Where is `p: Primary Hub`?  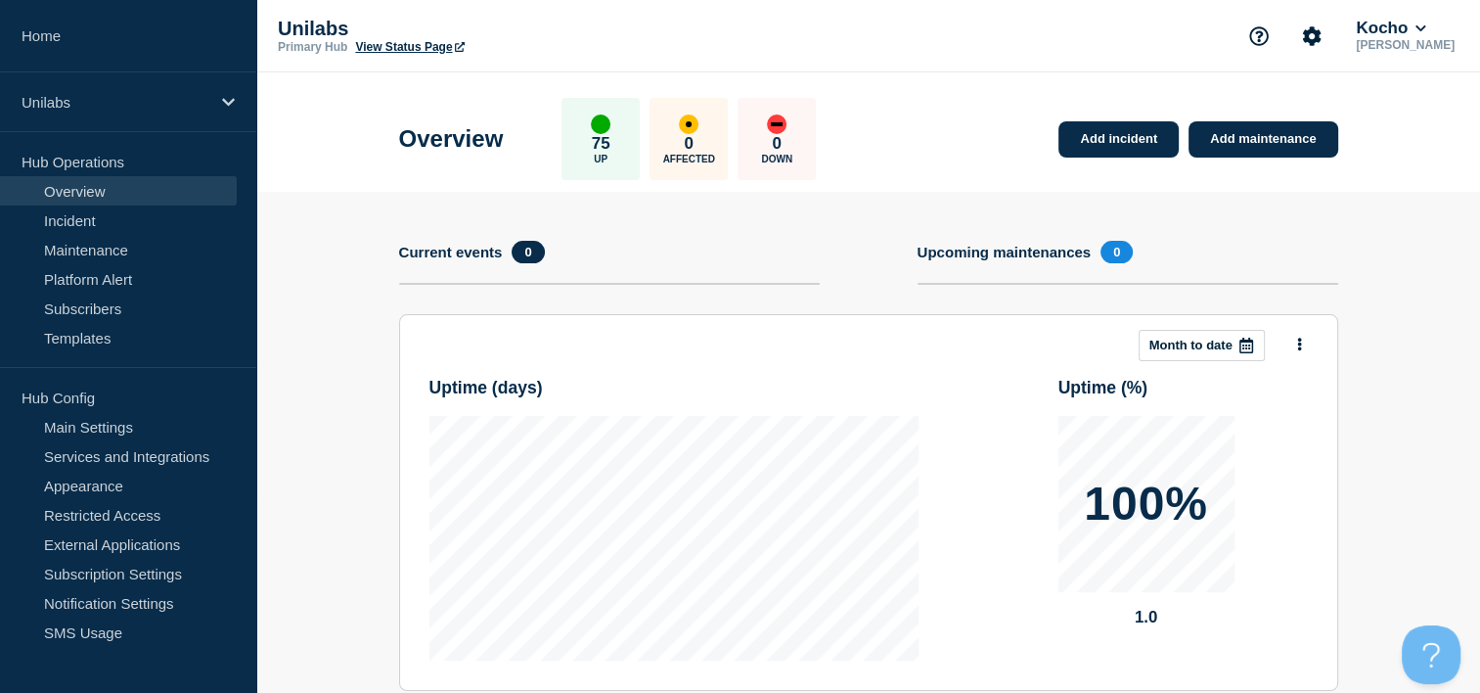 p: Primary Hub is located at coordinates (312, 47).